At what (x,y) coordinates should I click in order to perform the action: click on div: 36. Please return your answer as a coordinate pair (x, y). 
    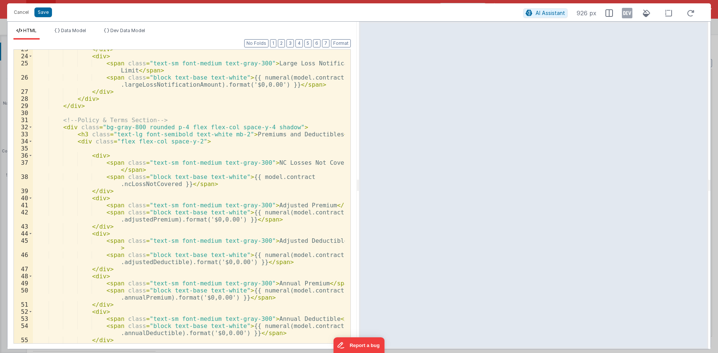
    Looking at the image, I should click on (23, 156).